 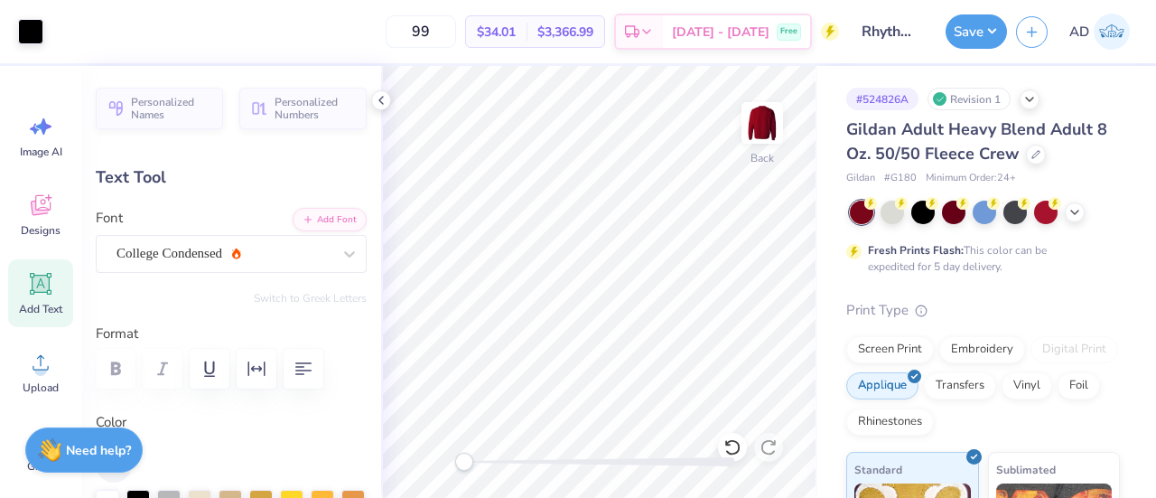 I want to click on div: Screen Print, so click(x=889, y=349).